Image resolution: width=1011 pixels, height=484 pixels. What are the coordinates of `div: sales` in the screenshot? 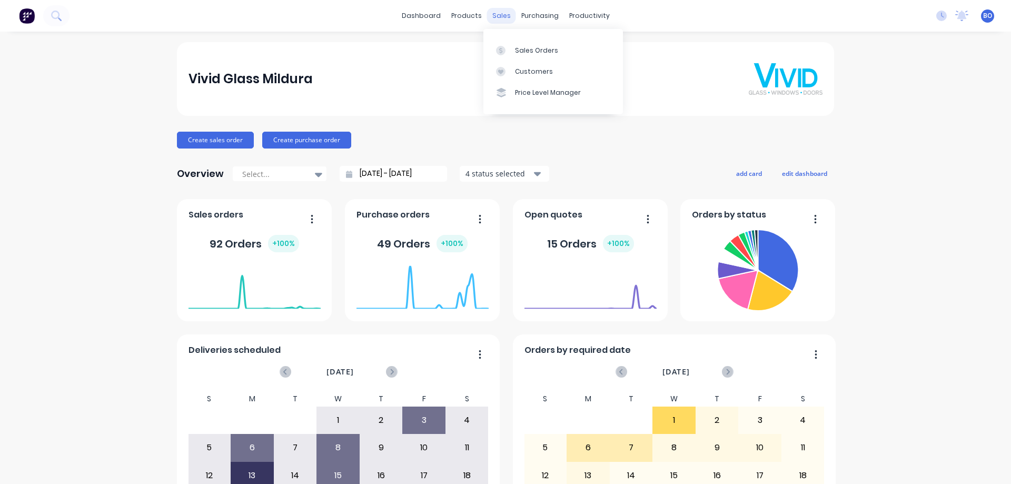 It's located at (502, 16).